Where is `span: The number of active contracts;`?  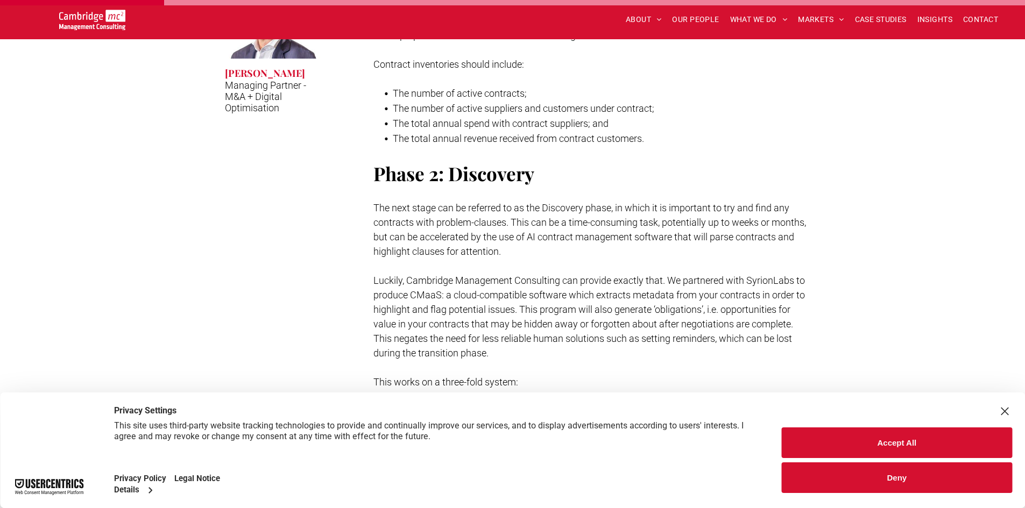 span: The number of active contracts; is located at coordinates (459, 93).